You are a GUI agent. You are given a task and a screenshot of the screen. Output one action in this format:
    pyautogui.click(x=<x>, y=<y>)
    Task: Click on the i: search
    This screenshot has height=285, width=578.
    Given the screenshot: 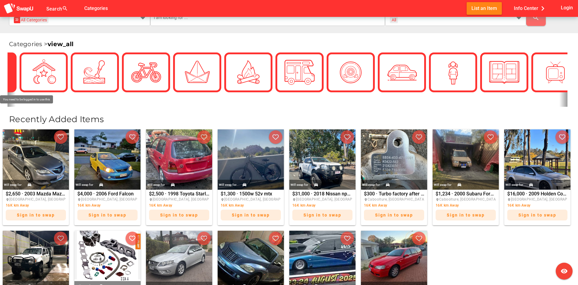 What is the action you would take?
    pyautogui.click(x=536, y=17)
    